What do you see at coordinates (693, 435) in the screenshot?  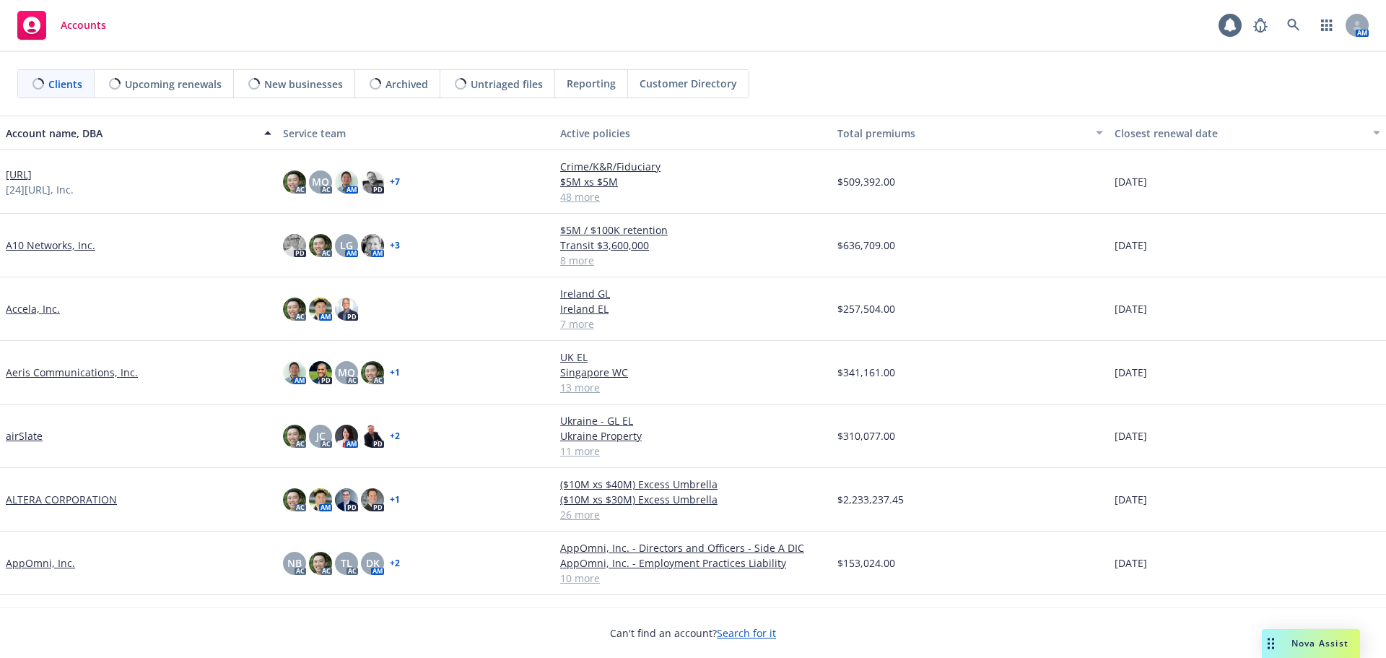 I see `a: Ukraine Property` at bounding box center [693, 435].